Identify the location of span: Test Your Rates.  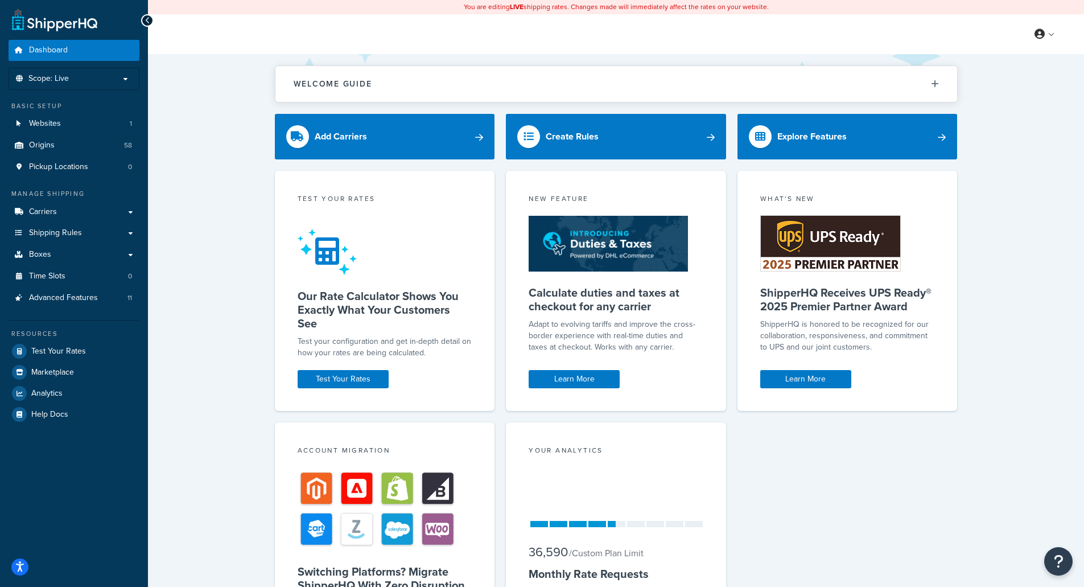
(59, 351).